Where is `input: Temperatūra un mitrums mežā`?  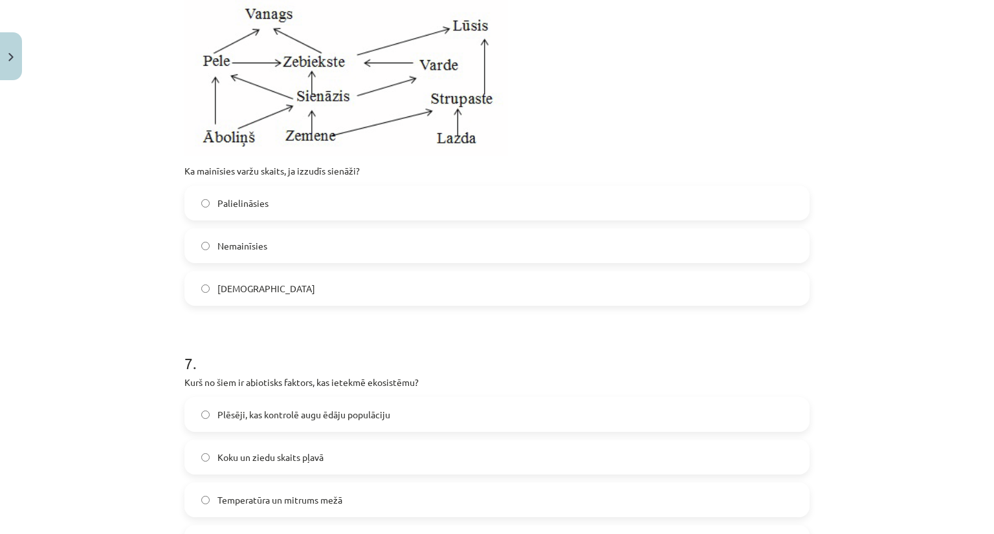
input: Temperatūra un mitrums mežā is located at coordinates (205, 500).